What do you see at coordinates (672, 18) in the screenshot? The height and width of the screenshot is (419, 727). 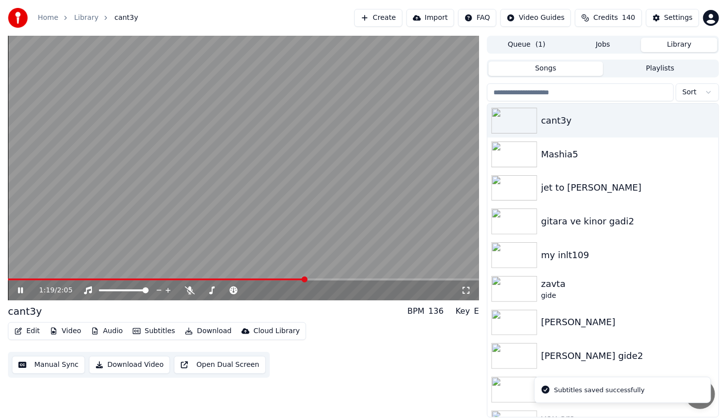 I see `button: Settings` at bounding box center [672, 18].